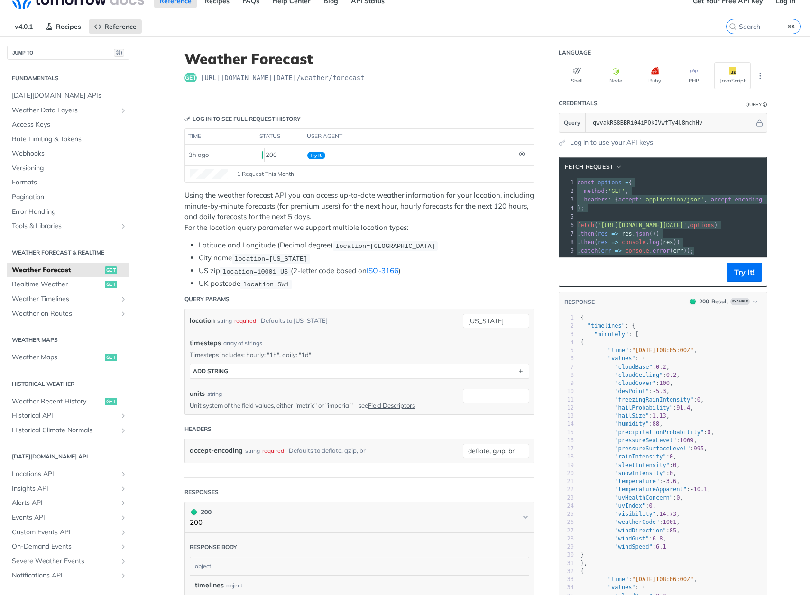  What do you see at coordinates (68, 183) in the screenshot?
I see `a: Formats` at bounding box center [68, 183].